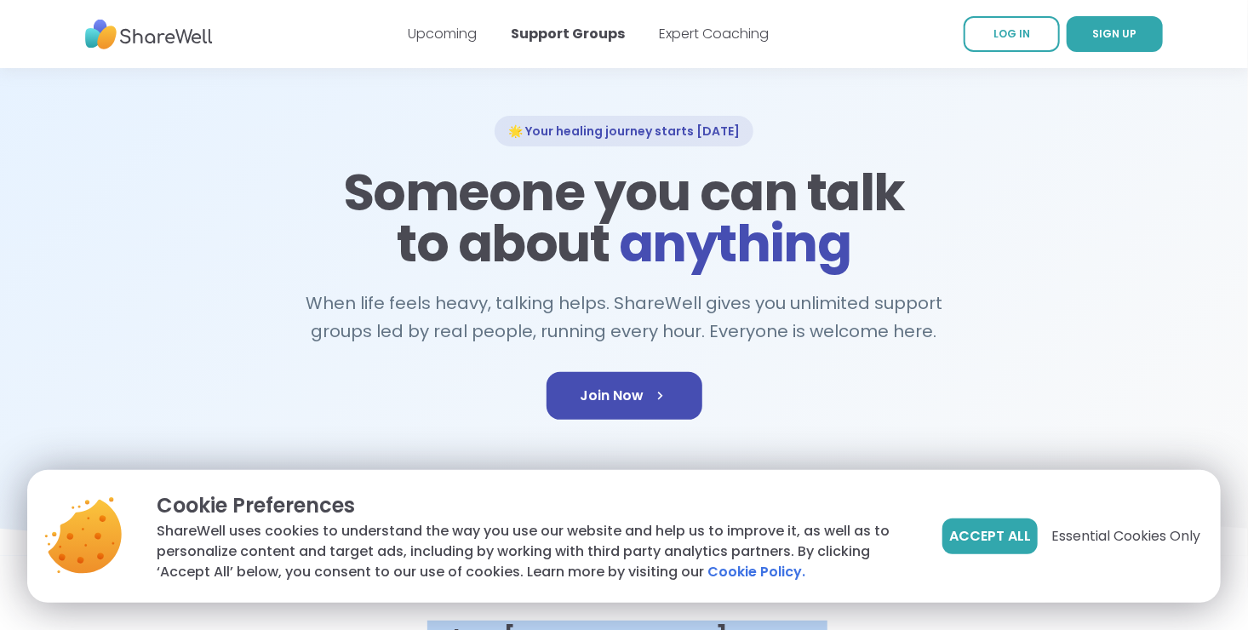 The width and height of the screenshot is (1248, 630). Describe the element at coordinates (756, 572) in the screenshot. I see `a: Cookie Policy.` at that location.